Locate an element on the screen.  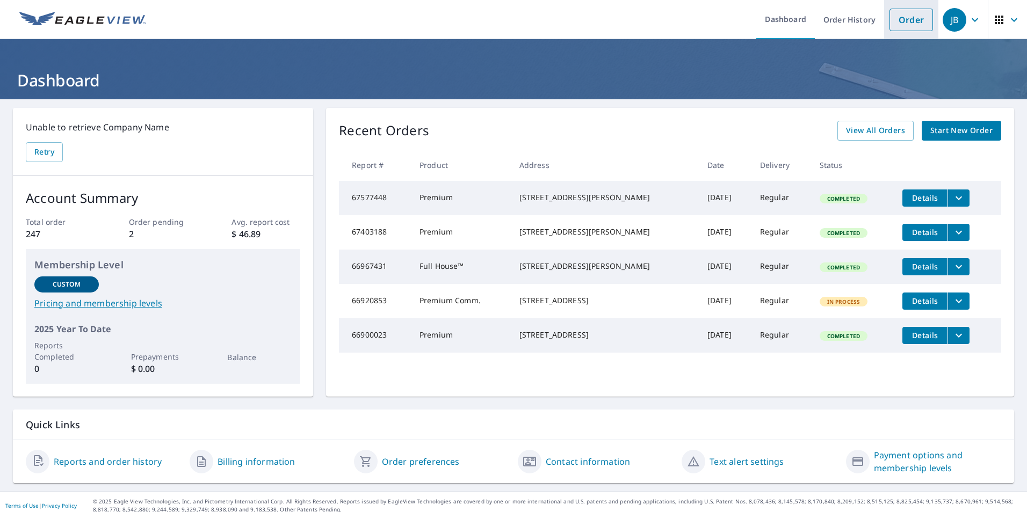
a: Order is located at coordinates (911, 20).